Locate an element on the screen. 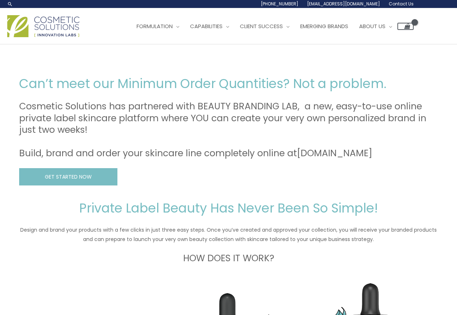 This screenshot has height=315, width=457. img: Cosmetic Solutions Logo is located at coordinates (43, 26).